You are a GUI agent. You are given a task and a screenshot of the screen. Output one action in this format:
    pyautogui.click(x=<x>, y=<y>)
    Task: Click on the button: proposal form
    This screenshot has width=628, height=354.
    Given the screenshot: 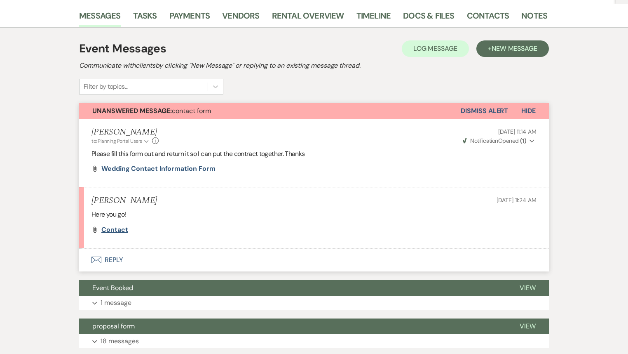 What is the action you would take?
    pyautogui.click(x=293, y=326)
    